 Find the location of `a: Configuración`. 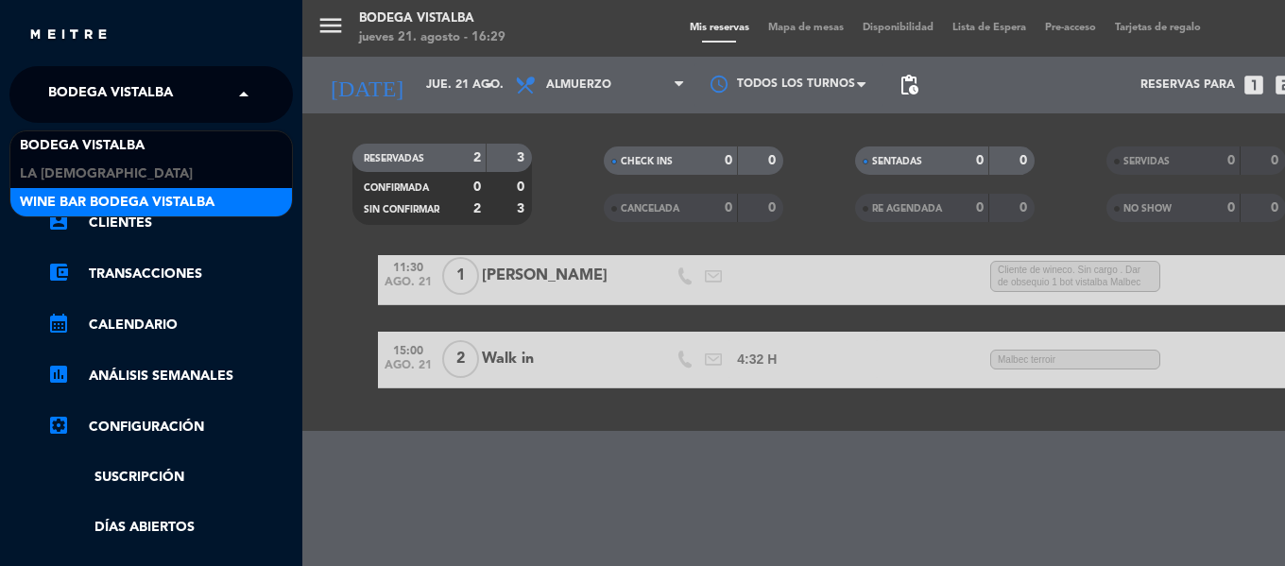

a: Configuración is located at coordinates (170, 427).